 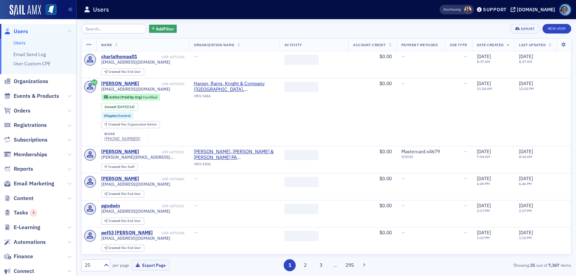 I want to click on div: Showing out of items, so click(x=492, y=265).